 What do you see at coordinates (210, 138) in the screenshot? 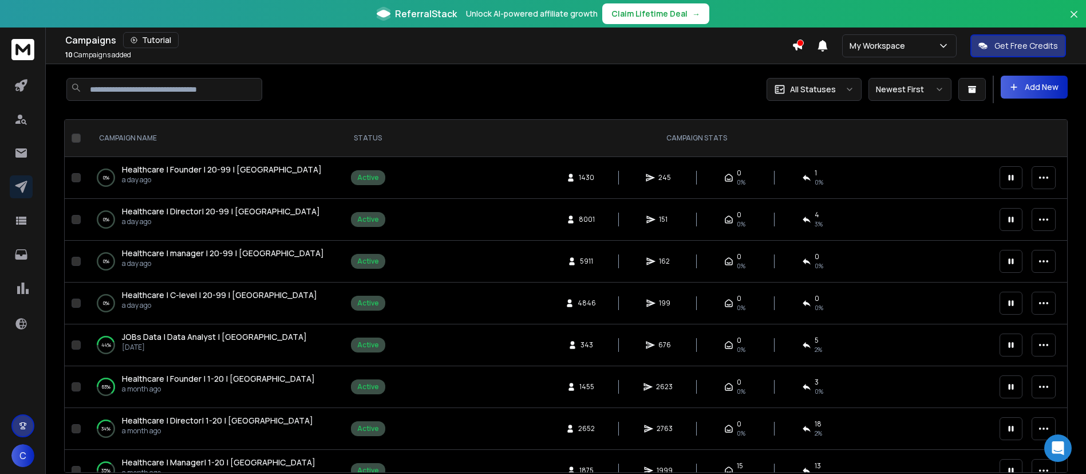
I see `th: CAMPAIGN NAME` at bounding box center [210, 138].